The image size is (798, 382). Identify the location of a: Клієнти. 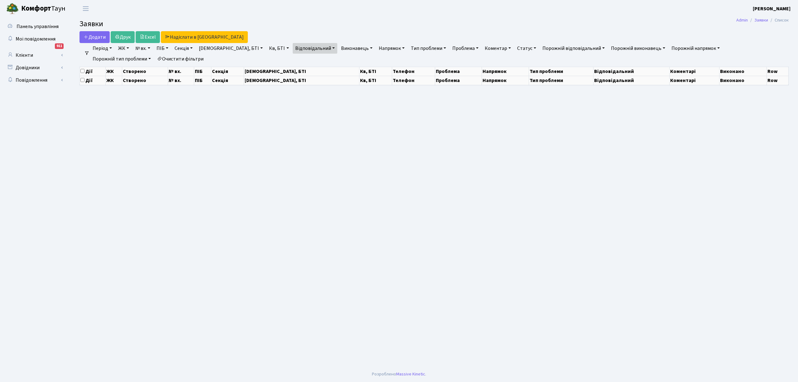
(34, 55).